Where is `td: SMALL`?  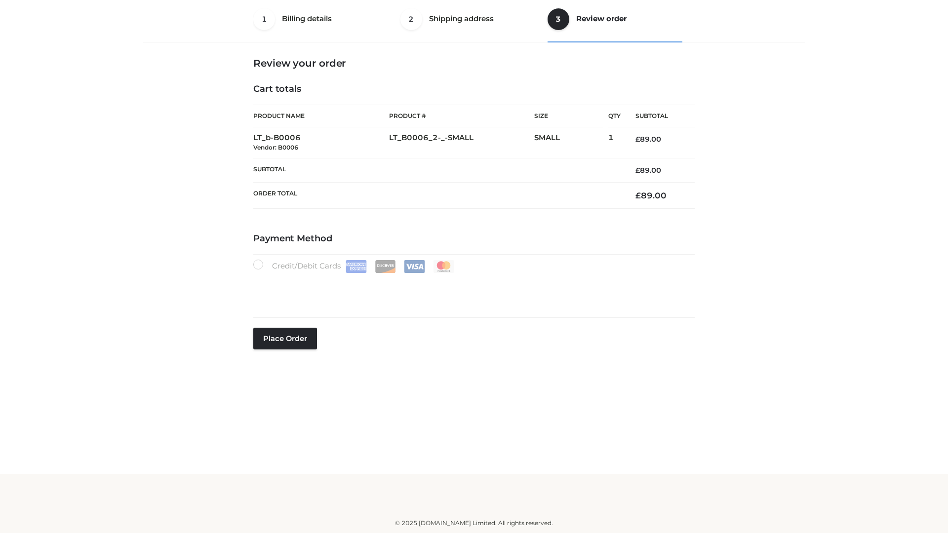
td: SMALL is located at coordinates (572, 143).